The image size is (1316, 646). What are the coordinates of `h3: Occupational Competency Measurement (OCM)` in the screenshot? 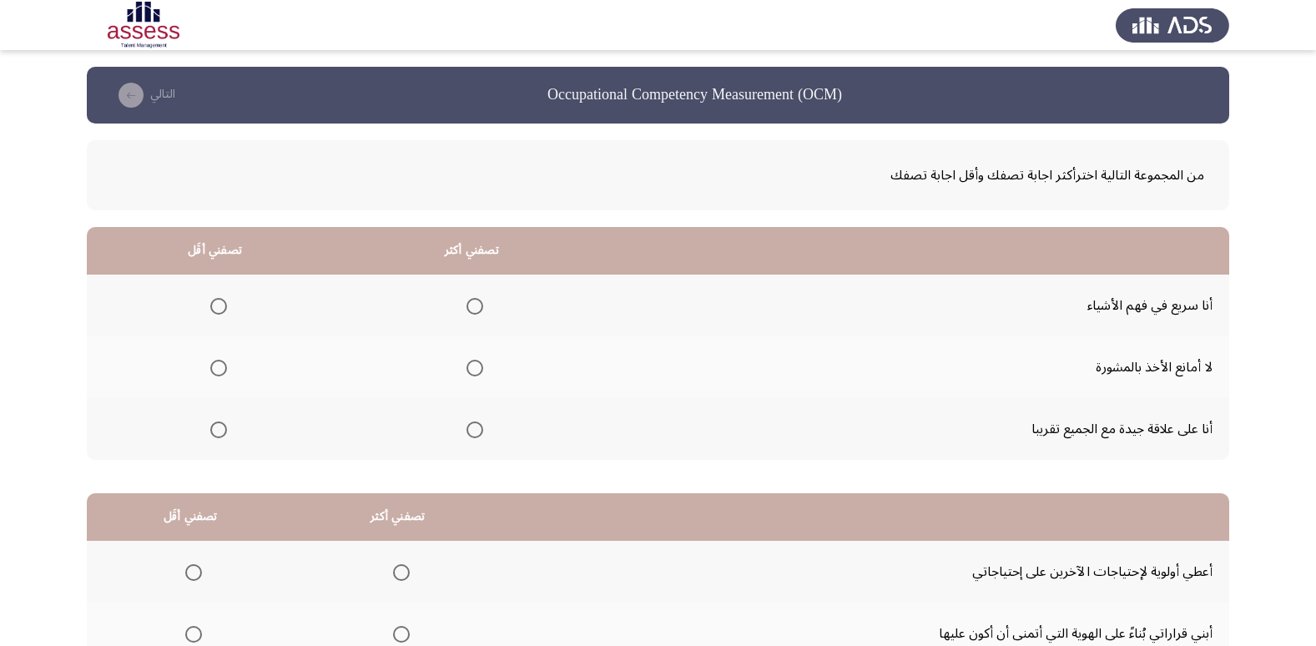 It's located at (694, 94).